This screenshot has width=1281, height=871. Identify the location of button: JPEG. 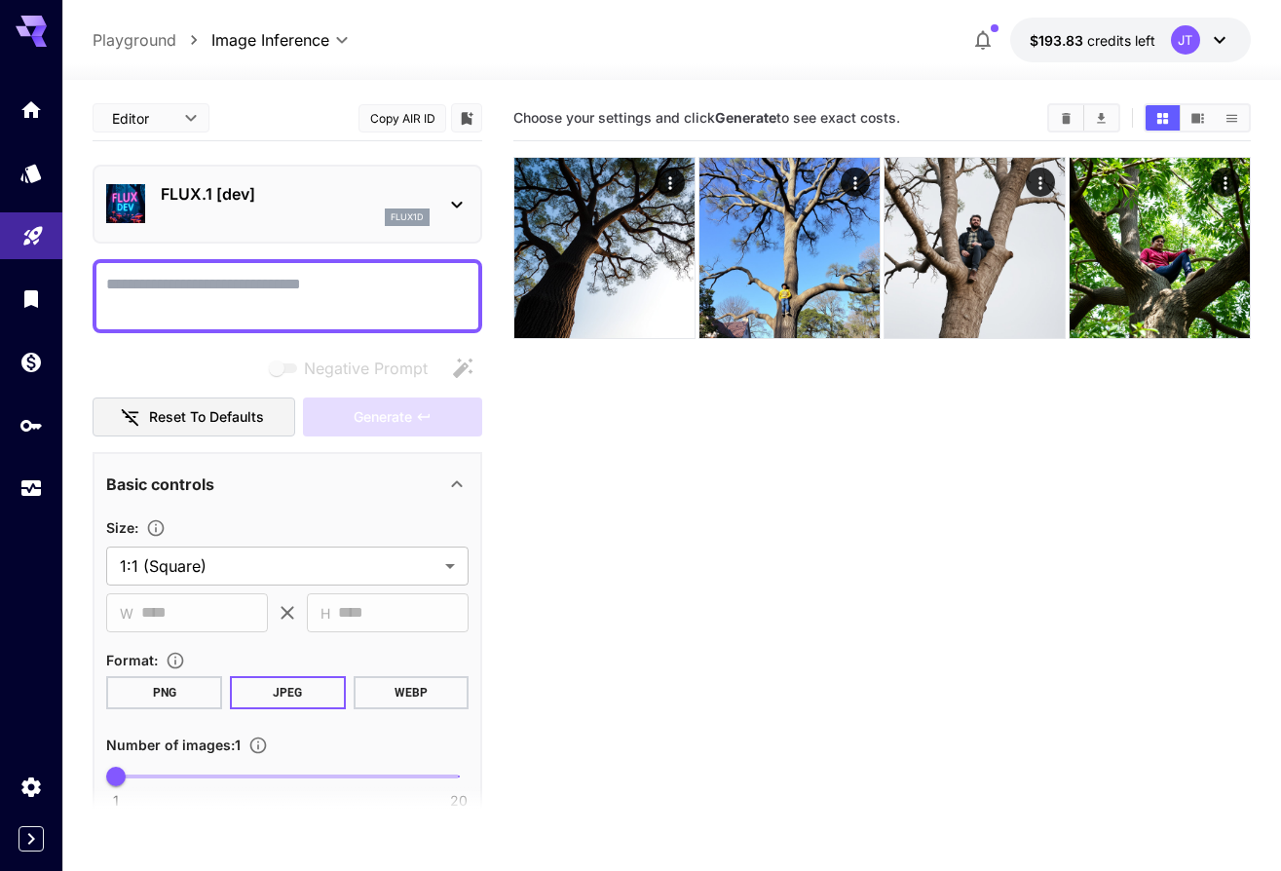
(287, 693).